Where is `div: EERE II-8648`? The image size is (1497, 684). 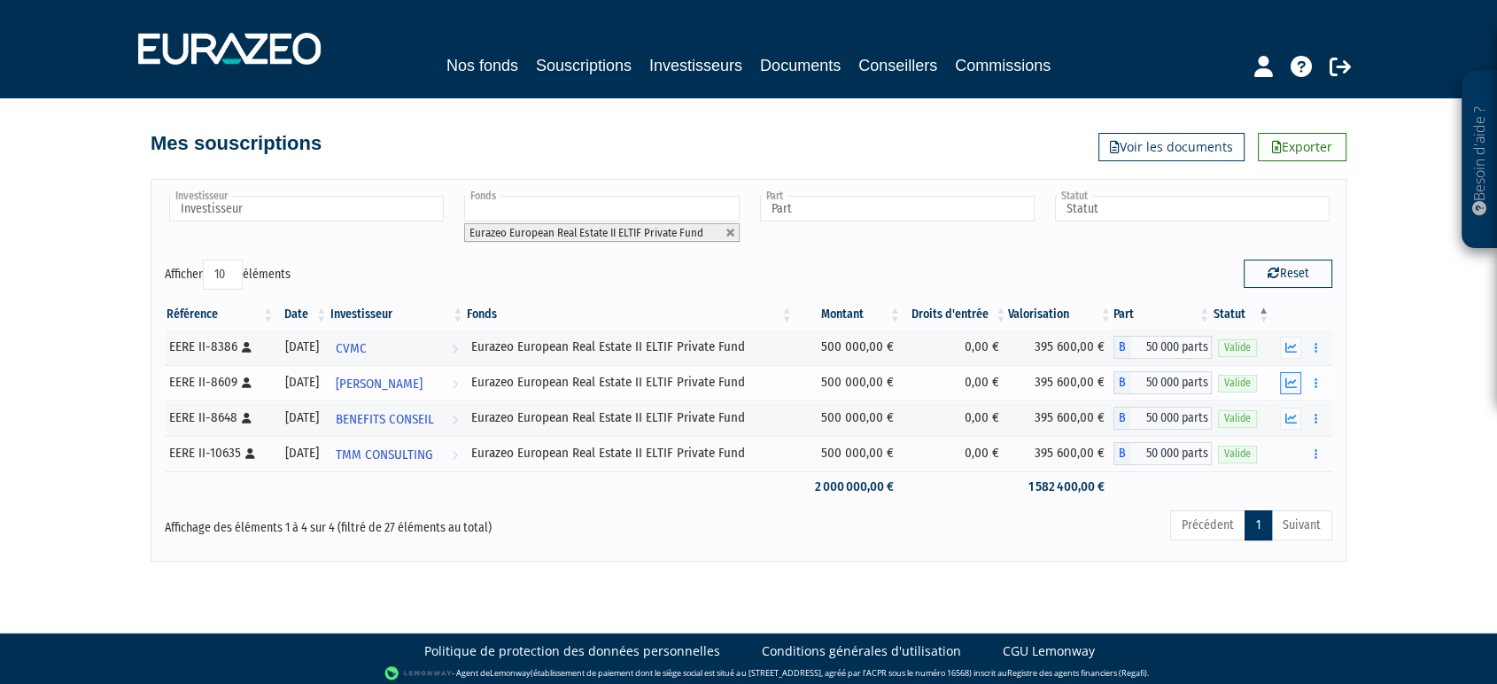 div: EERE II-8648 is located at coordinates (219, 417).